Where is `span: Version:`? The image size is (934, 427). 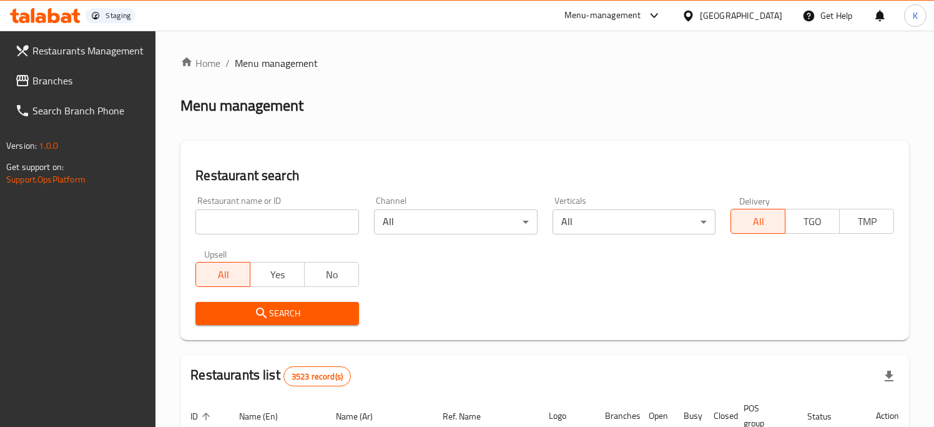
span: Version: is located at coordinates (21, 146).